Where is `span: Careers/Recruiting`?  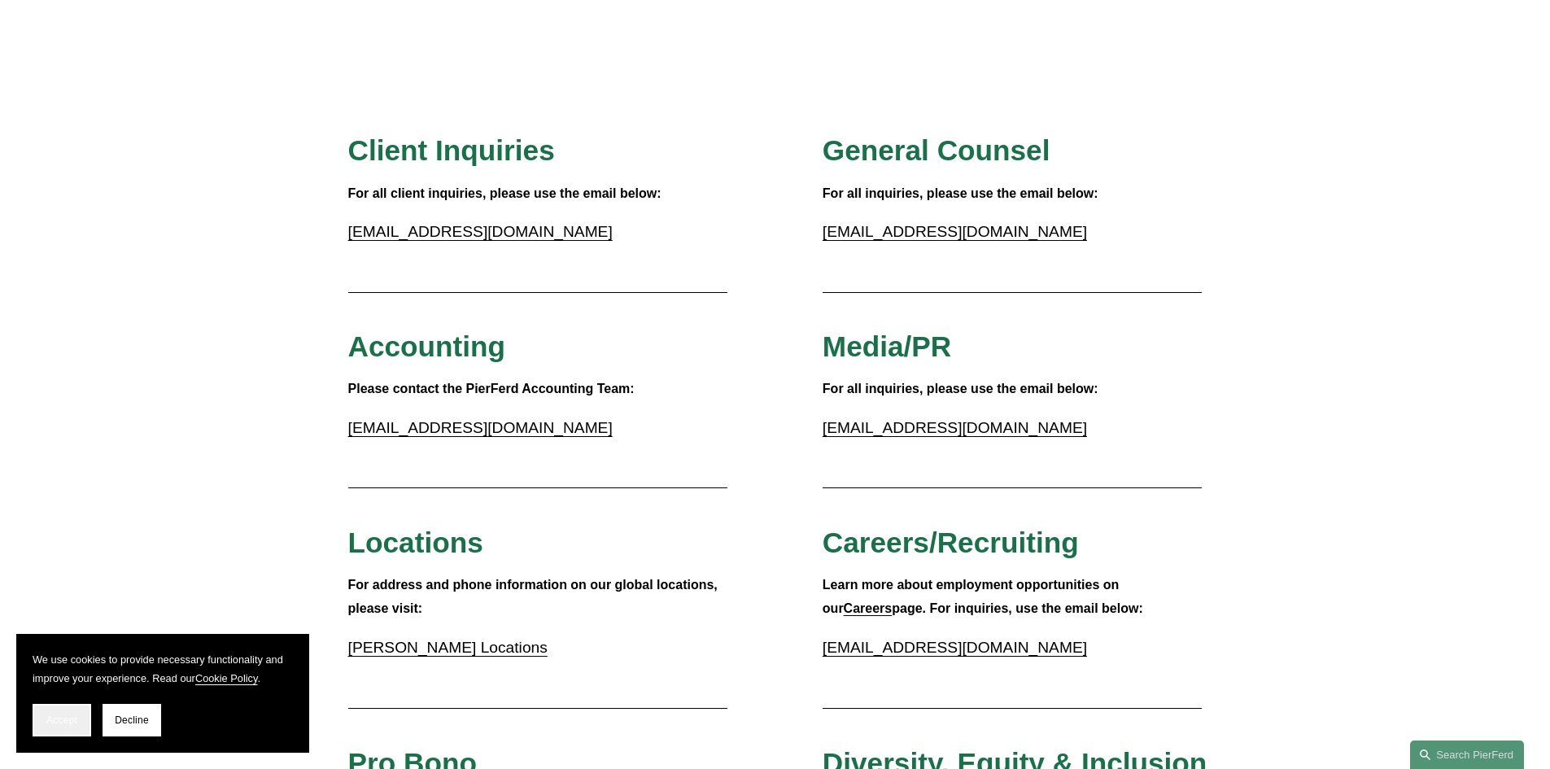
span: Careers/Recruiting is located at coordinates (950, 542).